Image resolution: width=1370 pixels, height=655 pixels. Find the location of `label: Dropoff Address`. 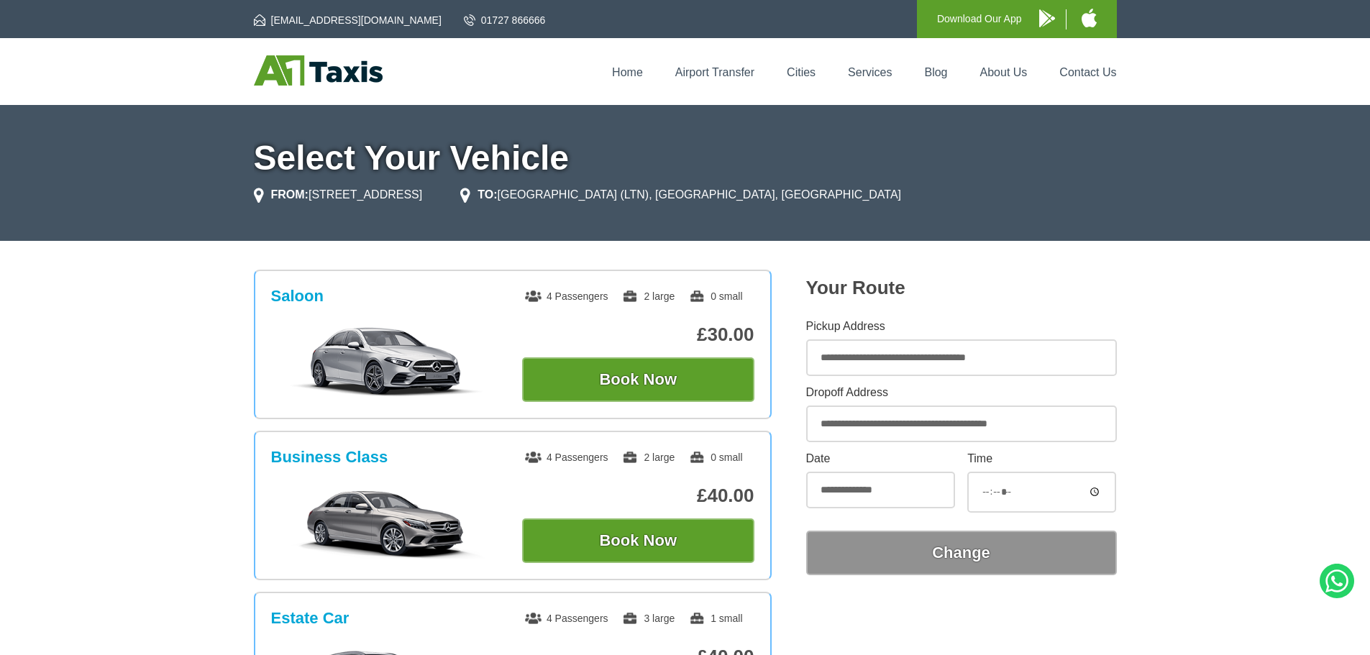

label: Dropoff Address is located at coordinates (961, 393).